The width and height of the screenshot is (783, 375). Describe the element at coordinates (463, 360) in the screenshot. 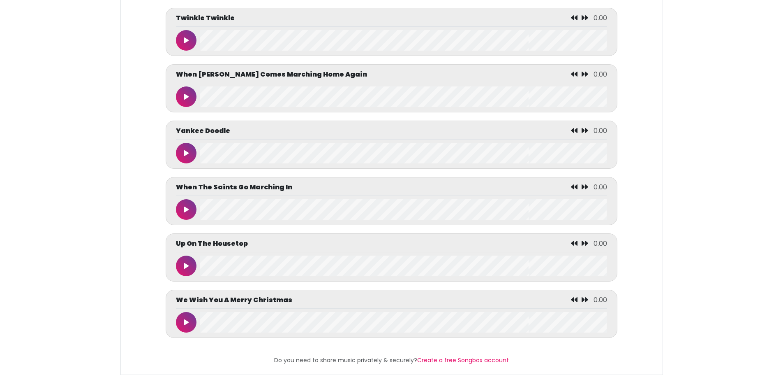

I see `a: Create a free Songbox account` at that location.